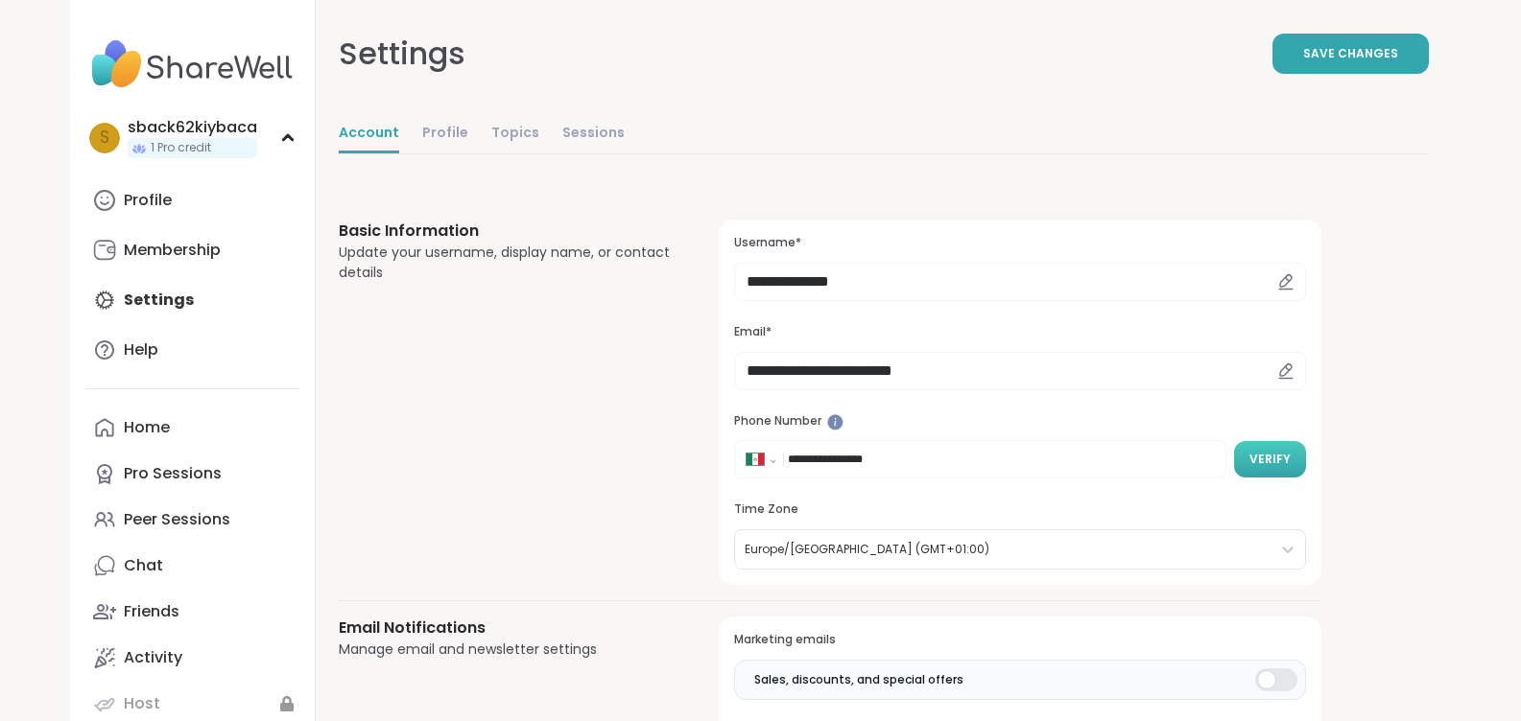 This screenshot has height=721, width=1521. What do you see at coordinates (368, 134) in the screenshot?
I see `a: Account` at bounding box center [368, 134].